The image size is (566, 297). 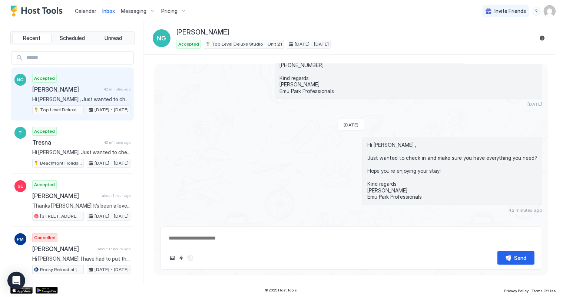 What do you see at coordinates (38, 11) in the screenshot?
I see `a: Host Tools Logo` at bounding box center [38, 11].